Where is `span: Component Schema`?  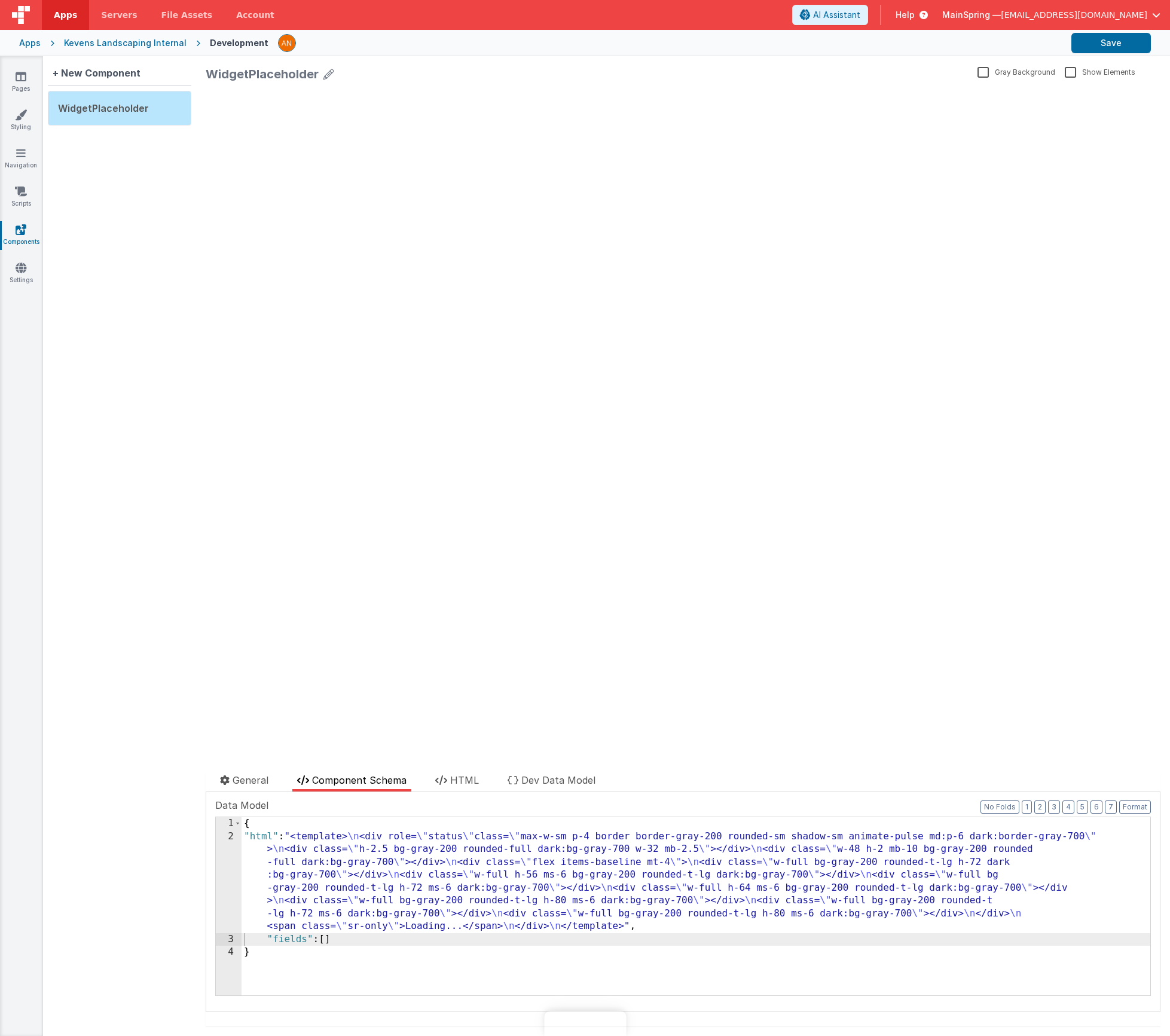 span: Component Schema is located at coordinates (360, 780).